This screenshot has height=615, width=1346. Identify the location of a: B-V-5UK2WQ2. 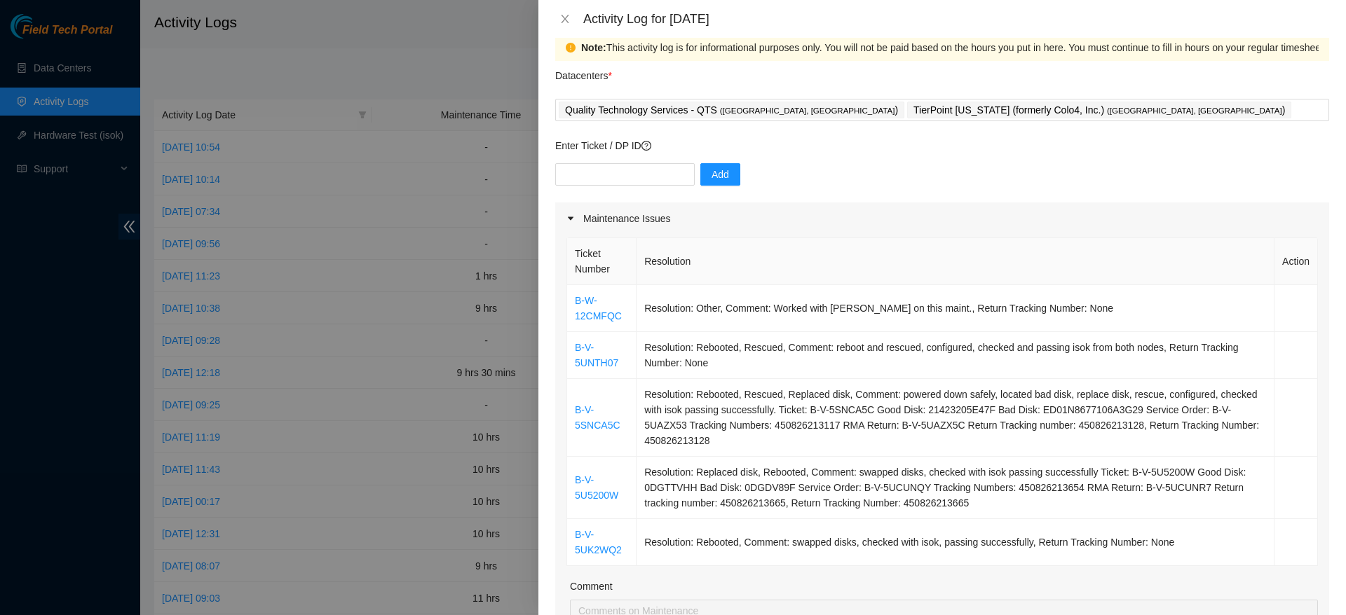
(598, 542).